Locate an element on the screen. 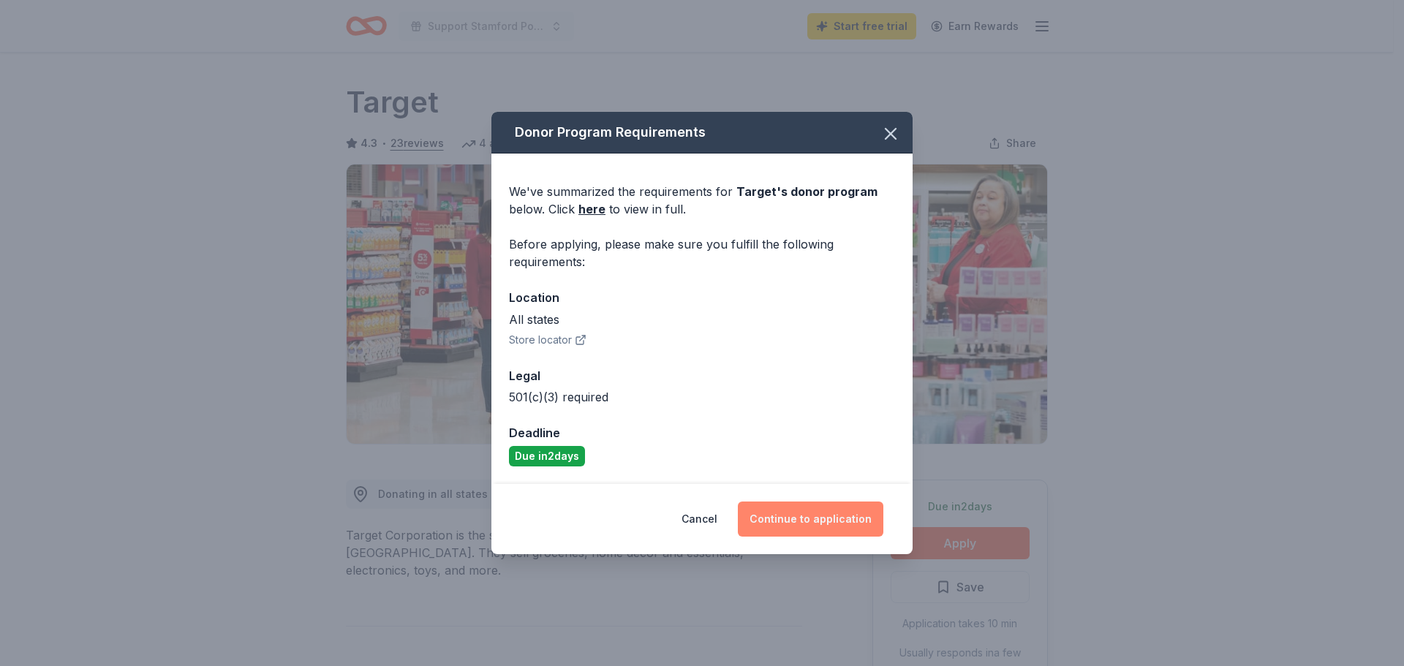 Image resolution: width=1404 pixels, height=666 pixels. div: Due in 2 days is located at coordinates (547, 456).